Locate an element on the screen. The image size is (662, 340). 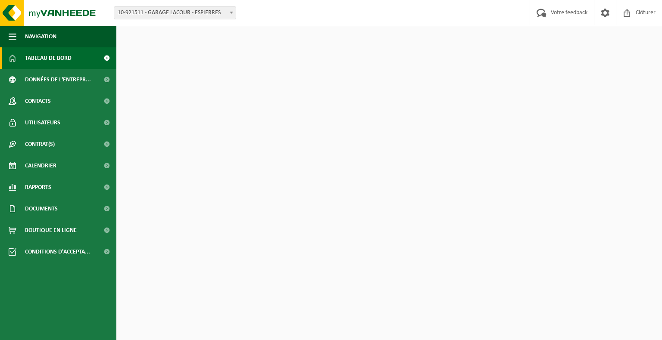
span: Documents is located at coordinates (41, 209).